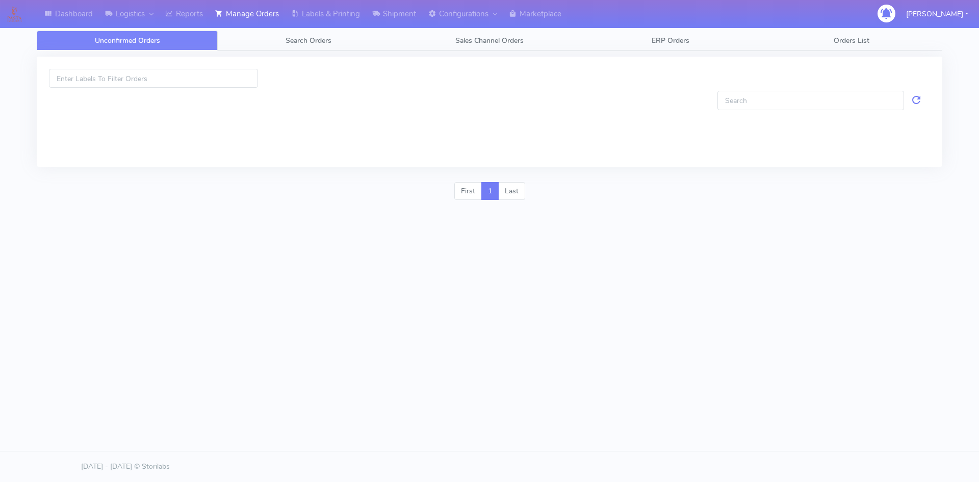 The image size is (979, 482). What do you see at coordinates (308, 40) in the screenshot?
I see `span: Search Orders` at bounding box center [308, 40].